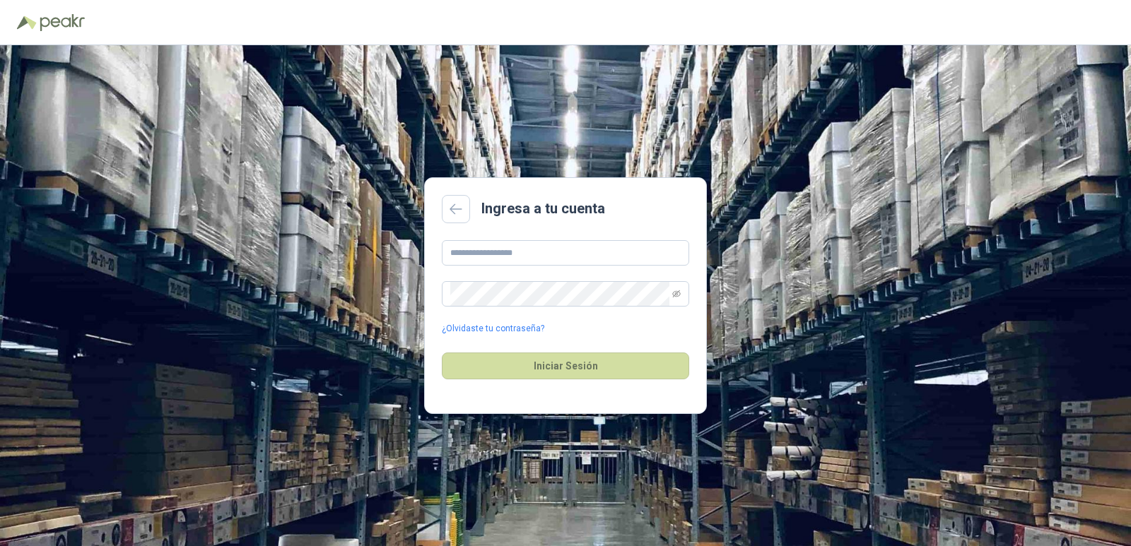  What do you see at coordinates (62, 23) in the screenshot?
I see `img: Peakr` at bounding box center [62, 23].